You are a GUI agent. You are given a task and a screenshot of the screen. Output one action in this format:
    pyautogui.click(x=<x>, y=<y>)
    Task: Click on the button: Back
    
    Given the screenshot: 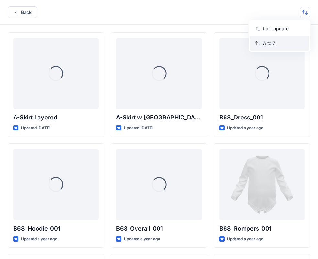 What is the action you would take?
    pyautogui.click(x=22, y=12)
    